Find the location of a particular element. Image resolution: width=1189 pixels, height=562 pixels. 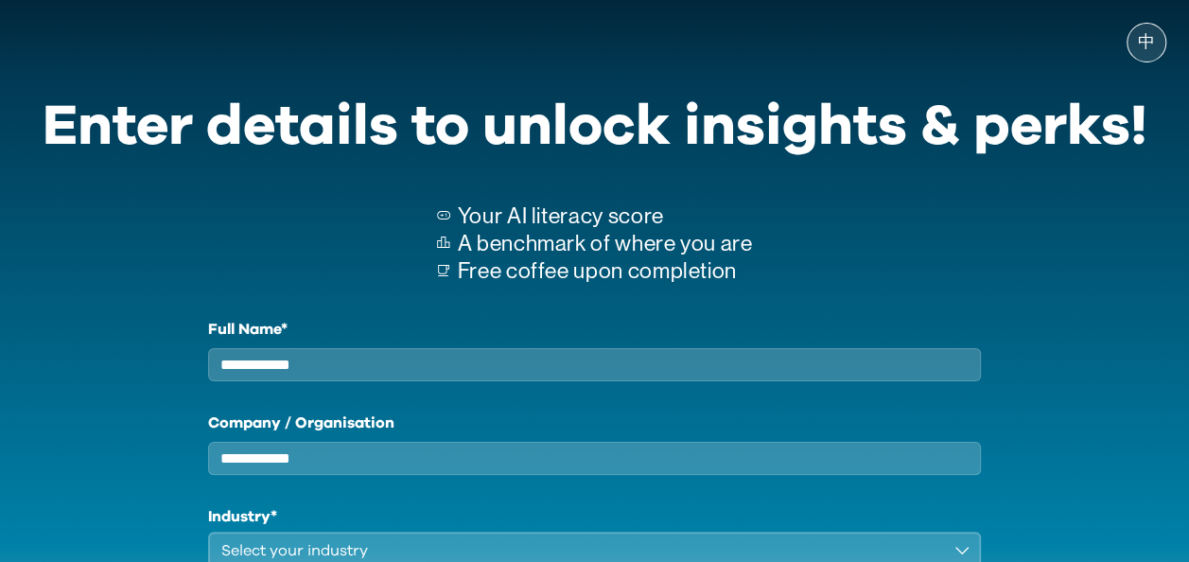

p: Free coffee upon completion is located at coordinates (605, 270).